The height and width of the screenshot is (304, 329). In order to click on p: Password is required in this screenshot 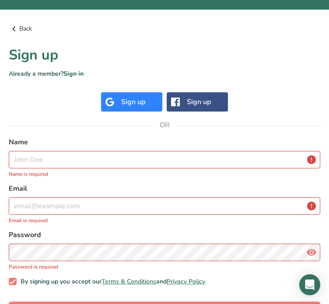, I will do `click(164, 267)`.